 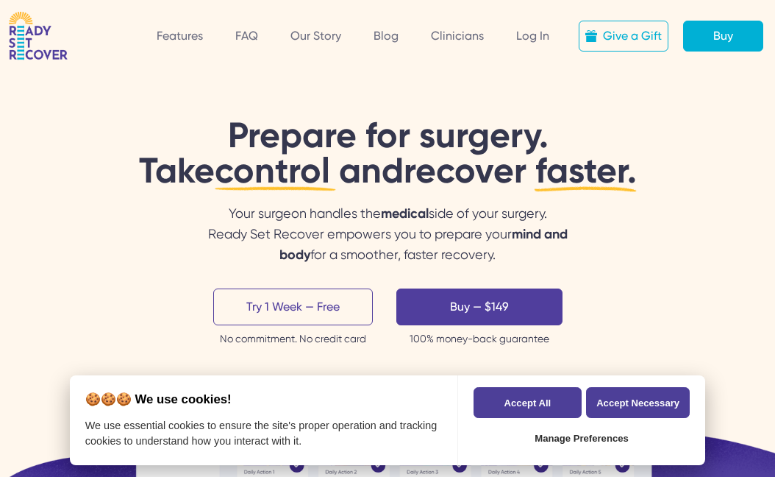 I want to click on div: Buy, so click(x=723, y=36).